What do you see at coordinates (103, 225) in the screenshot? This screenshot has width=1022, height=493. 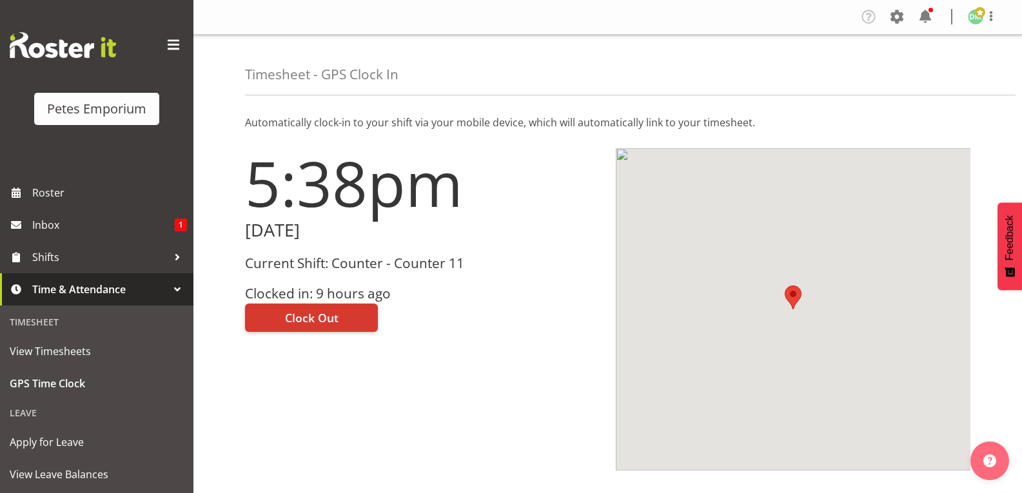 I see `span: Inbox` at bounding box center [103, 225].